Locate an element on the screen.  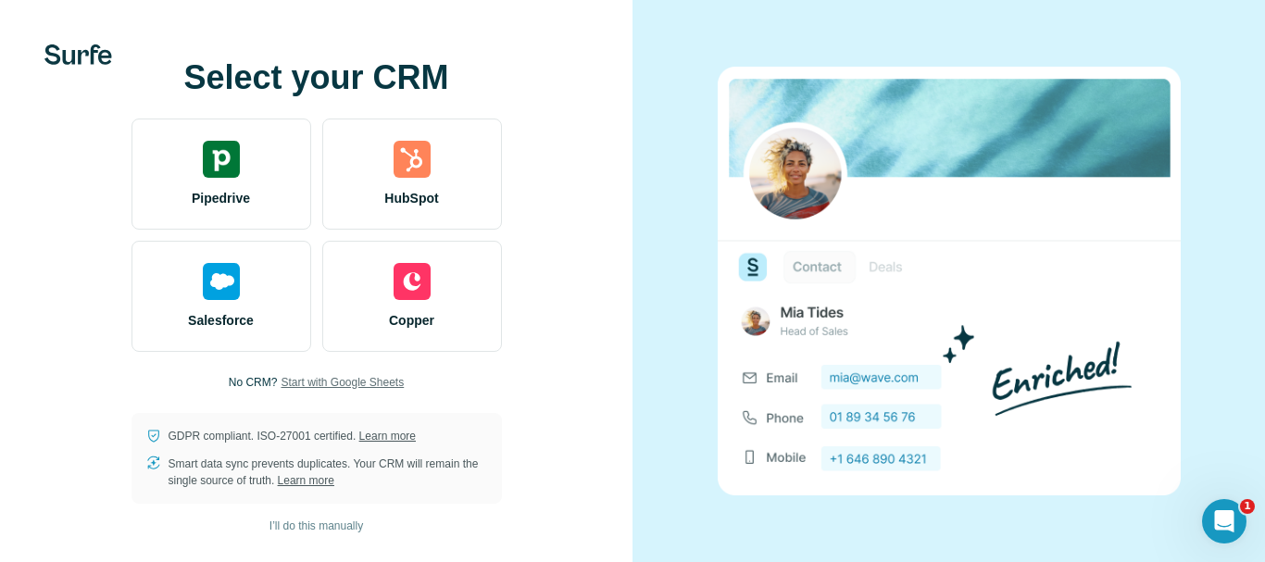
img: hubspot's logo is located at coordinates (412, 159).